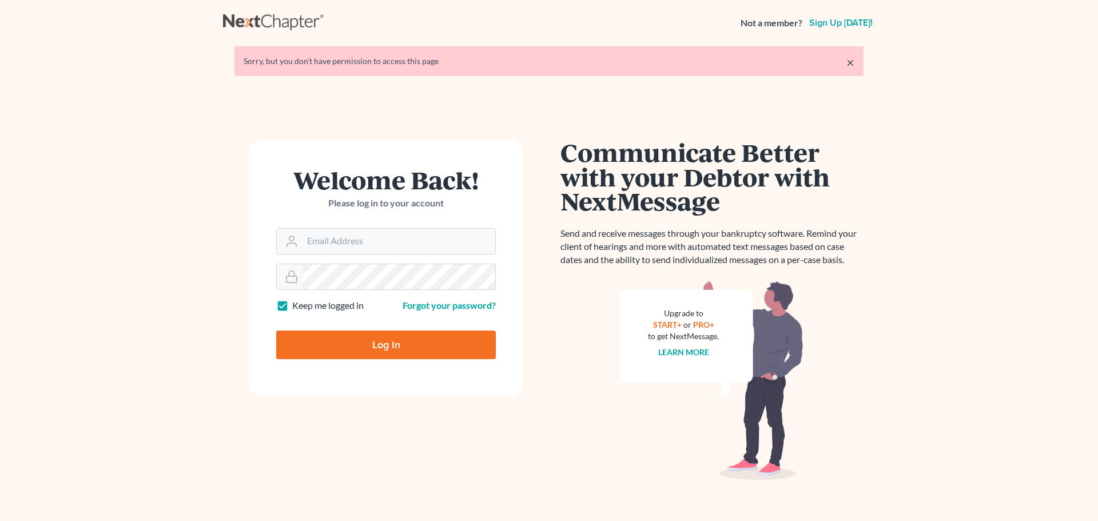  I want to click on strong: Not a member?, so click(772, 23).